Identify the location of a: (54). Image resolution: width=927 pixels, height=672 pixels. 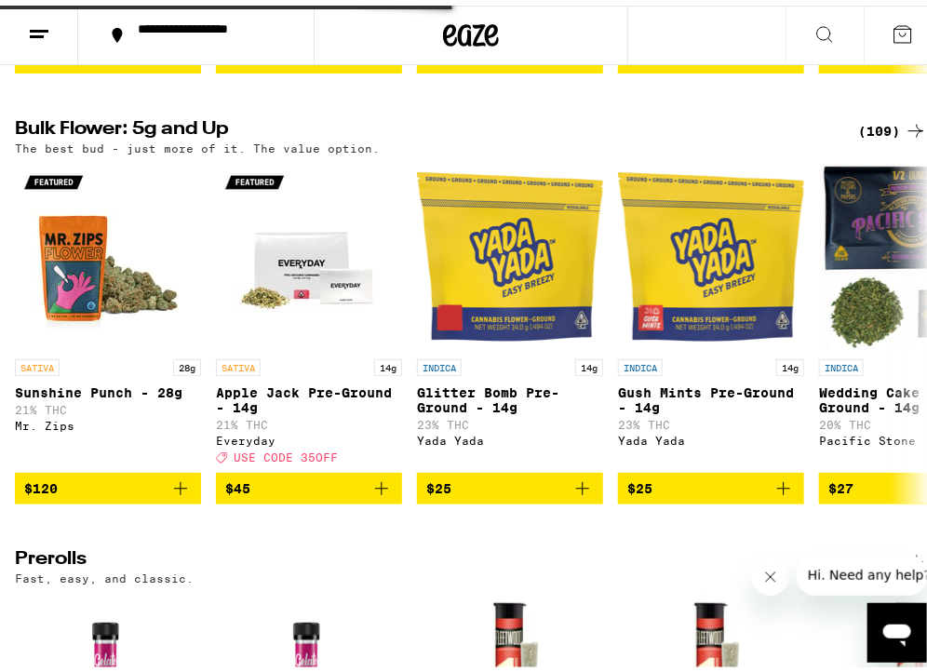
(897, 557).